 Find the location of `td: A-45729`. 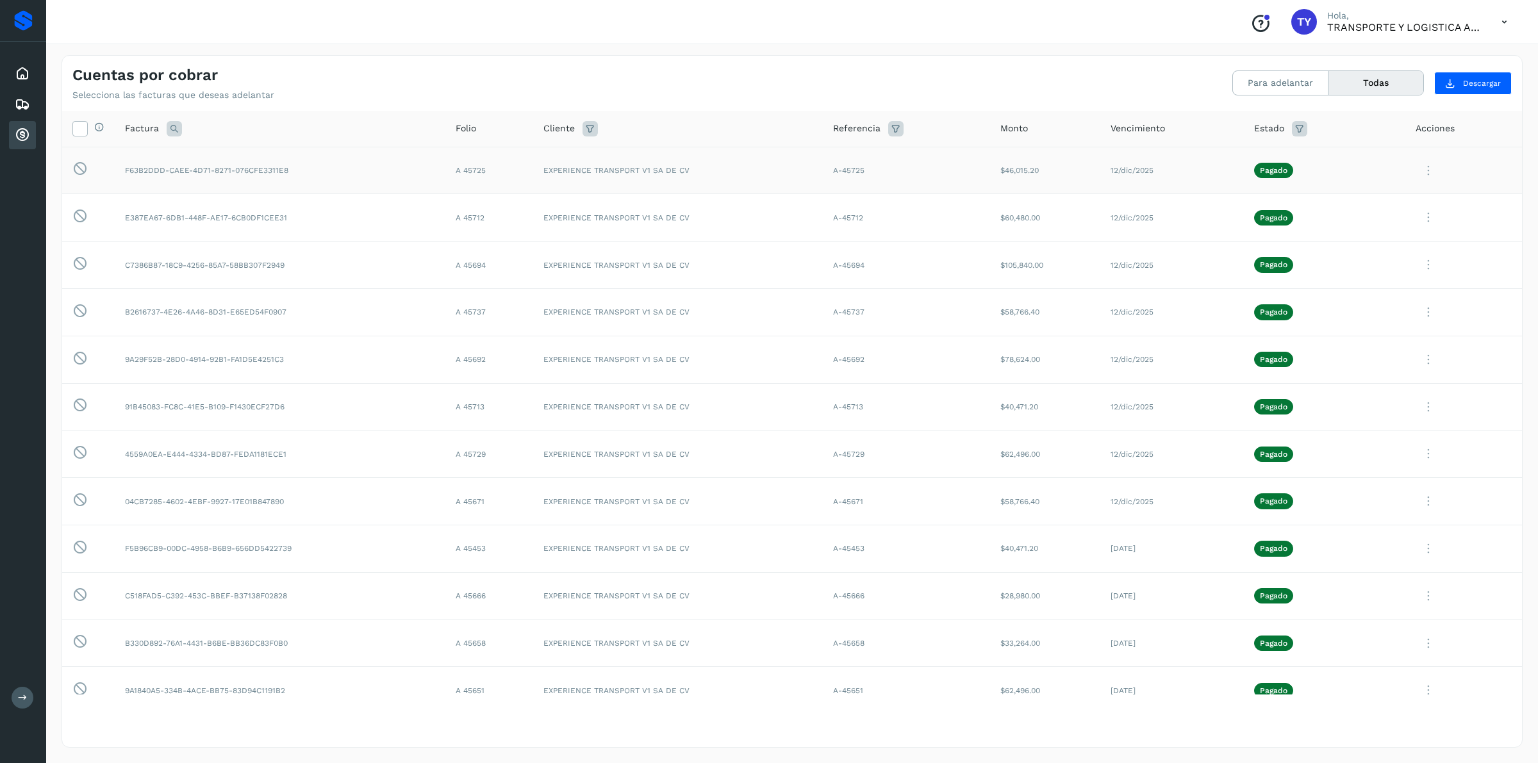

td: A-45729 is located at coordinates (906, 454).